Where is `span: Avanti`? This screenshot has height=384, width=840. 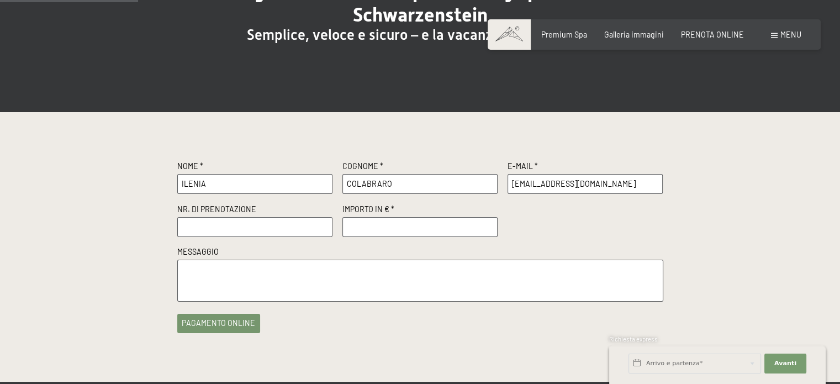
span: Avanti is located at coordinates (786, 364).